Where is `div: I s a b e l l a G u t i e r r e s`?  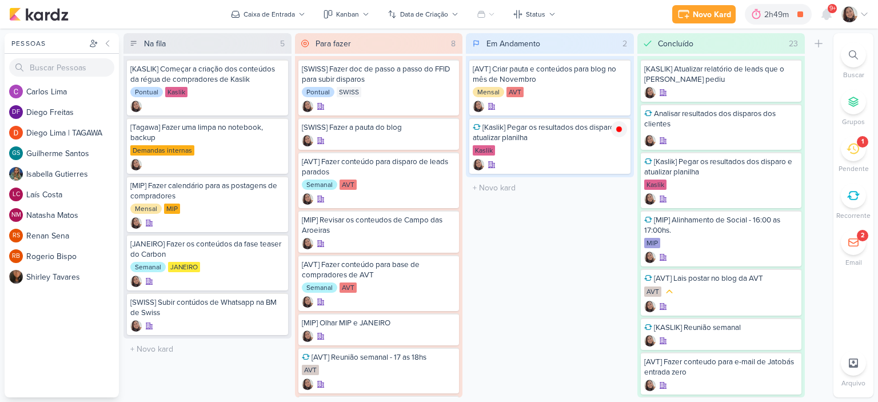
div: I s a b e l l a G u t i e r r e s is located at coordinates (73, 174).